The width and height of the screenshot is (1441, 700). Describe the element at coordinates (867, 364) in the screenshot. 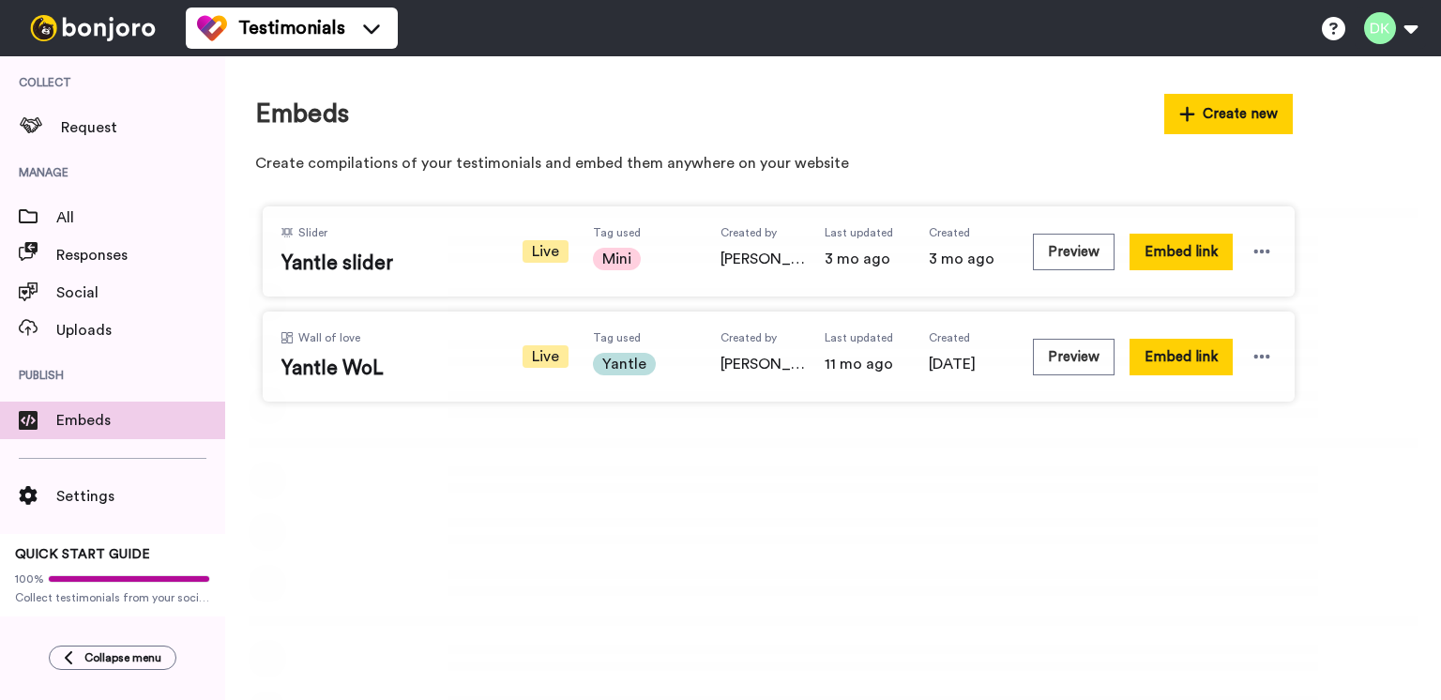

I see `span: 11 mo ago` at that location.